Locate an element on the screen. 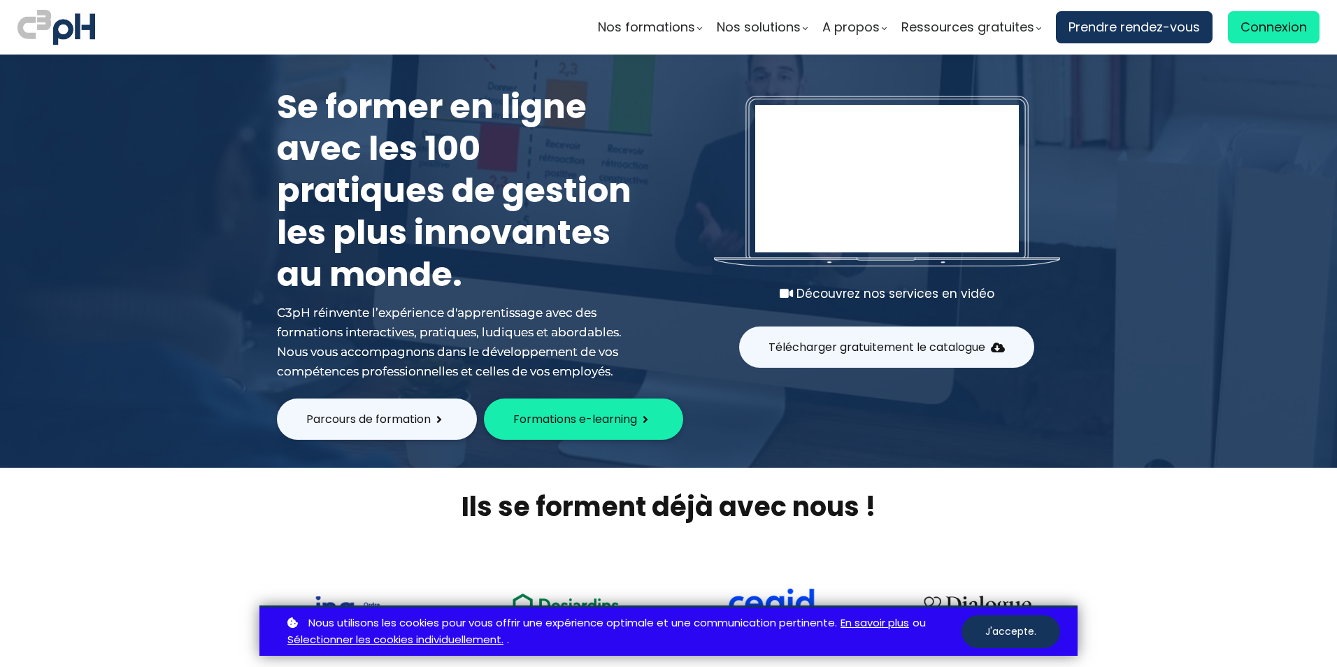 This screenshot has width=1337, height=667. button: Parcours de formation is located at coordinates (377, 419).